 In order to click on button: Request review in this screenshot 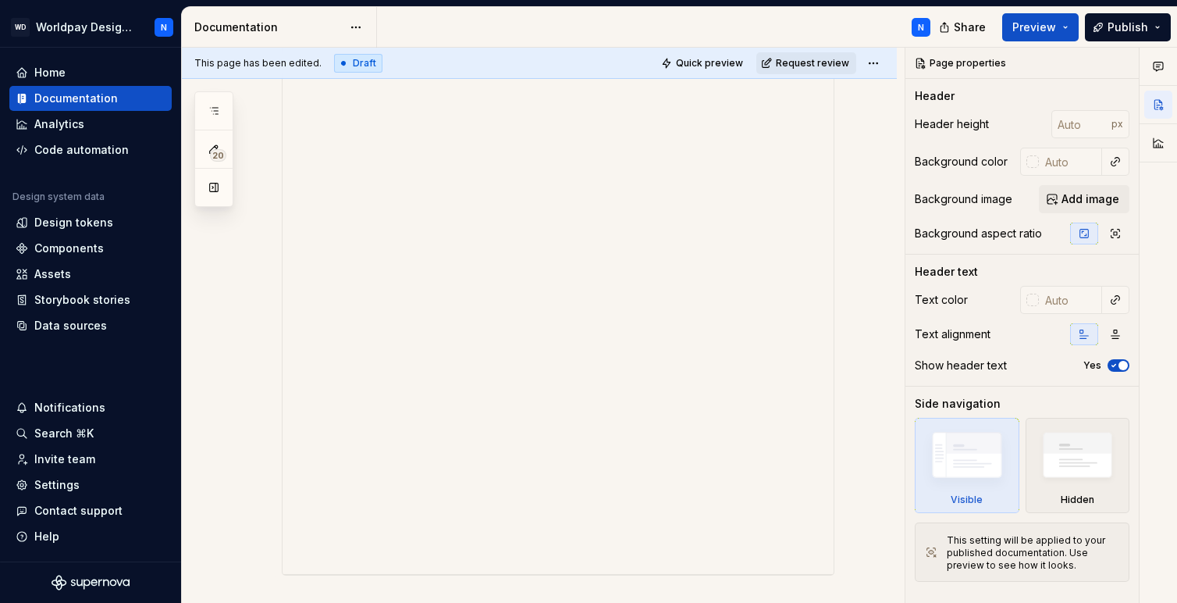, I will do `click(807, 63)`.